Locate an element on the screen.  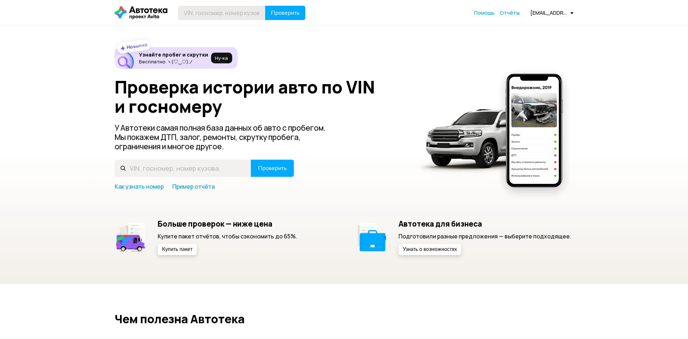
button: Купить пакет is located at coordinates (177, 250).